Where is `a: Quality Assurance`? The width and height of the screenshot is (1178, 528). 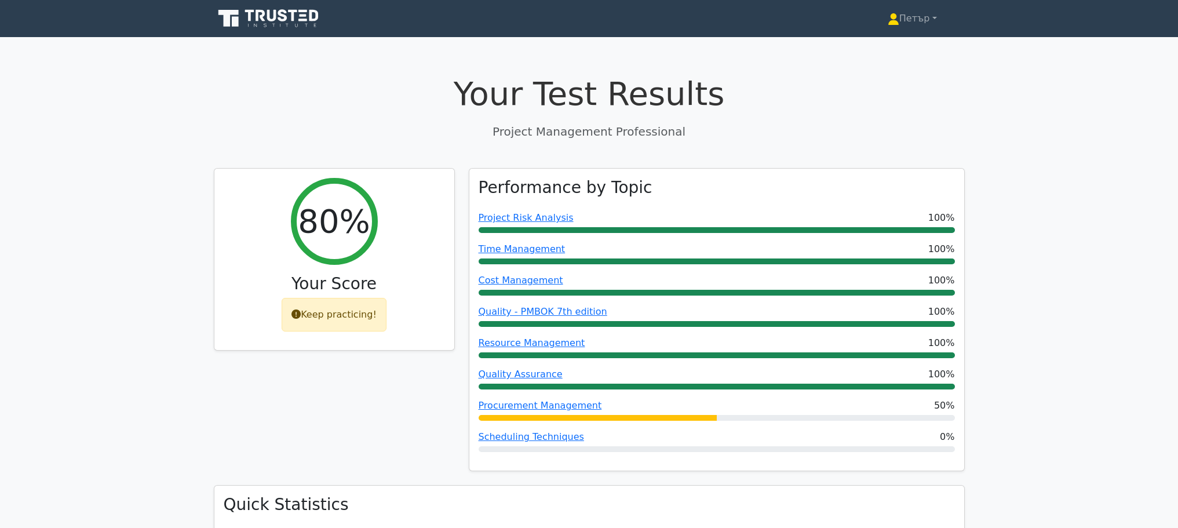
a: Quality Assurance is located at coordinates (520, 374).